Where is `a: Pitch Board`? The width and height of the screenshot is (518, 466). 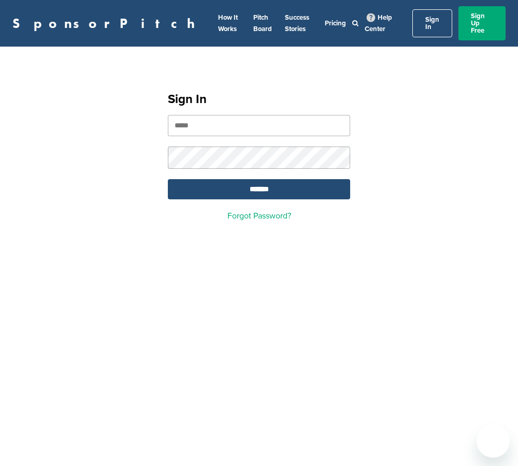 a: Pitch Board is located at coordinates (263, 23).